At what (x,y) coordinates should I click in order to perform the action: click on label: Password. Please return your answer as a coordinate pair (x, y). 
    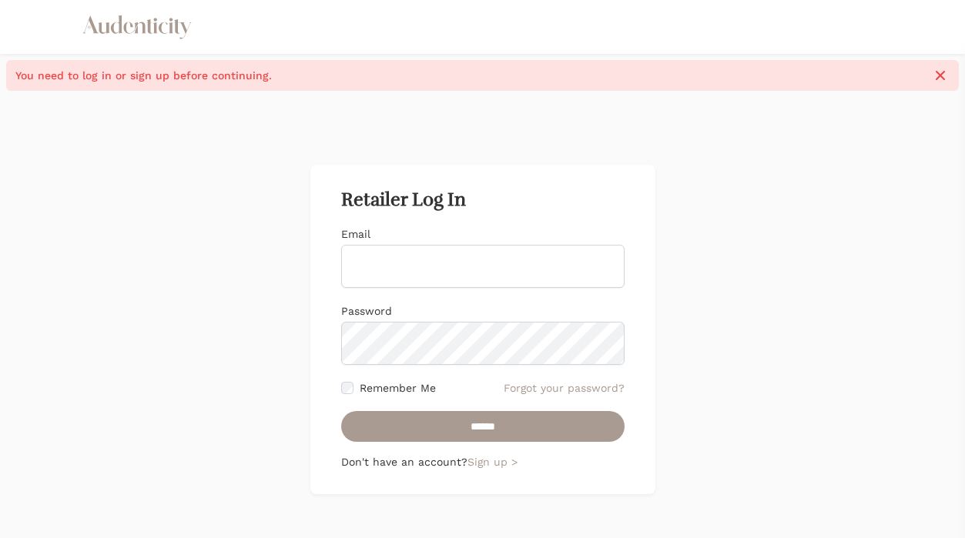
    Looking at the image, I should click on (367, 311).